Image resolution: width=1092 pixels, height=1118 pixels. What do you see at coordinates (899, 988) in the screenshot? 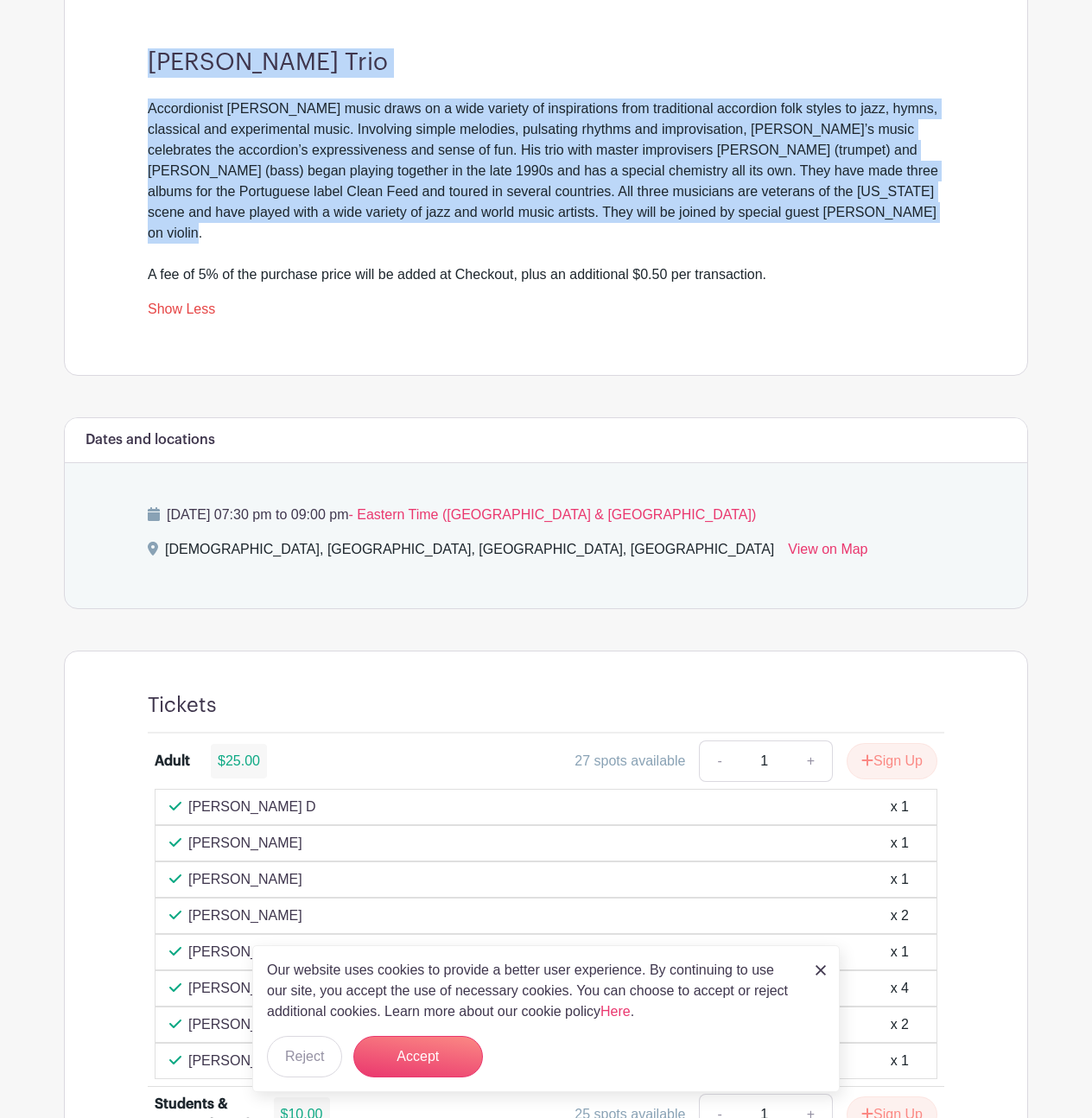
I see `div: x 4` at bounding box center [899, 988].